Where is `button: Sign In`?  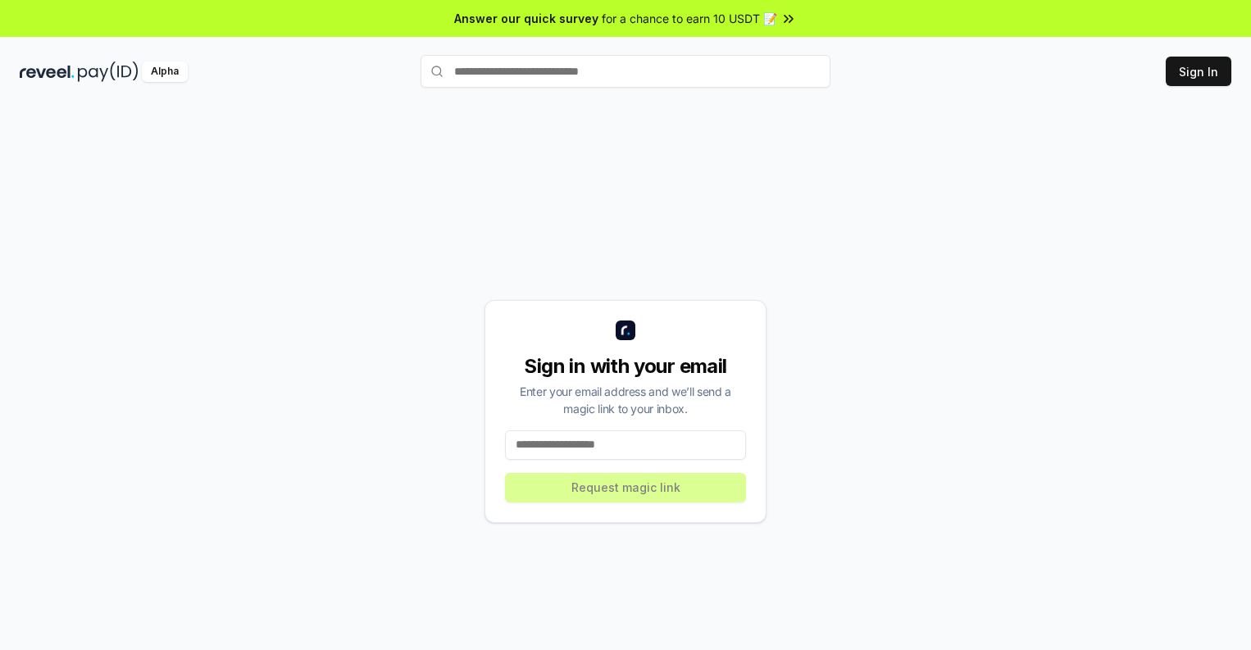
button: Sign In is located at coordinates (1198, 71).